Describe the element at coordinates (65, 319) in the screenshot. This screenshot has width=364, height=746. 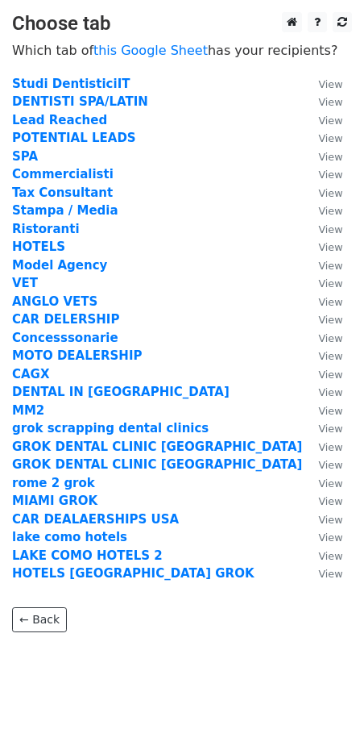
I see `strong: CAR DELERSHIP` at that location.